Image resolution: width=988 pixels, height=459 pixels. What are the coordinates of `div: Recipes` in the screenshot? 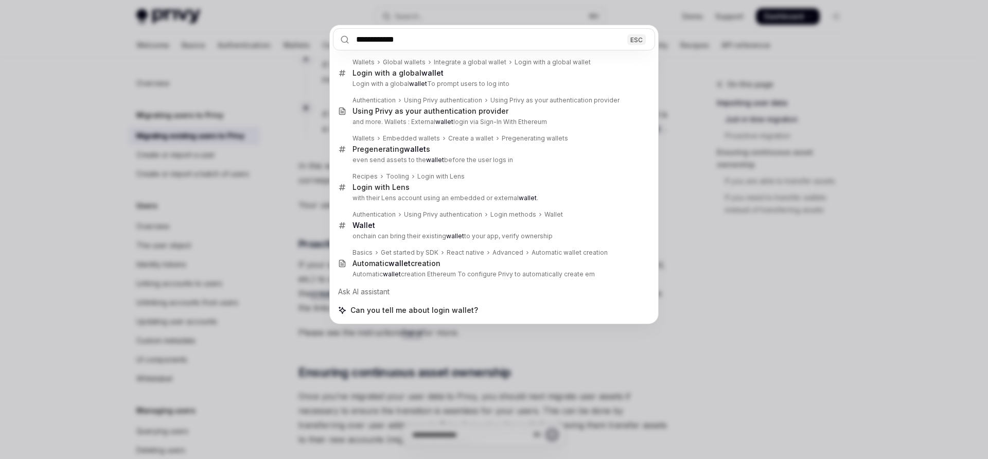 It's located at (365, 177).